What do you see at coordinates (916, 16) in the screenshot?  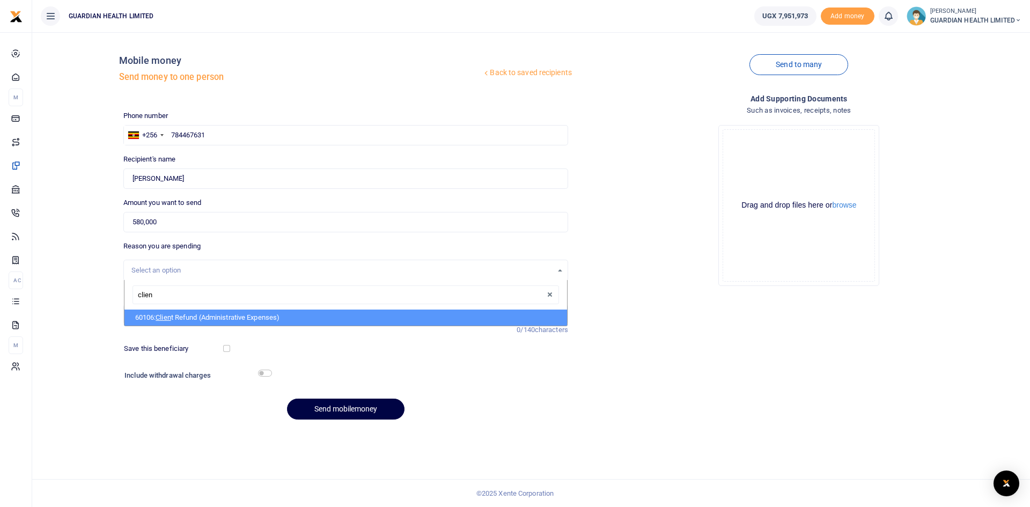 I see `img: profile-user` at bounding box center [916, 16].